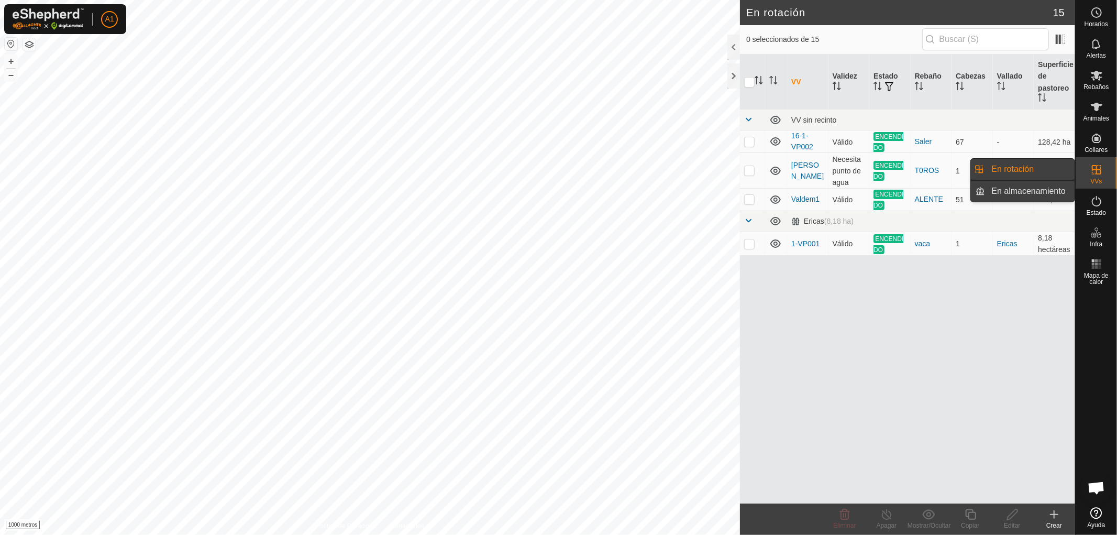 The width and height of the screenshot is (1117, 535). Describe the element at coordinates (960, 199) in the screenshot. I see `font: 51` at that location.